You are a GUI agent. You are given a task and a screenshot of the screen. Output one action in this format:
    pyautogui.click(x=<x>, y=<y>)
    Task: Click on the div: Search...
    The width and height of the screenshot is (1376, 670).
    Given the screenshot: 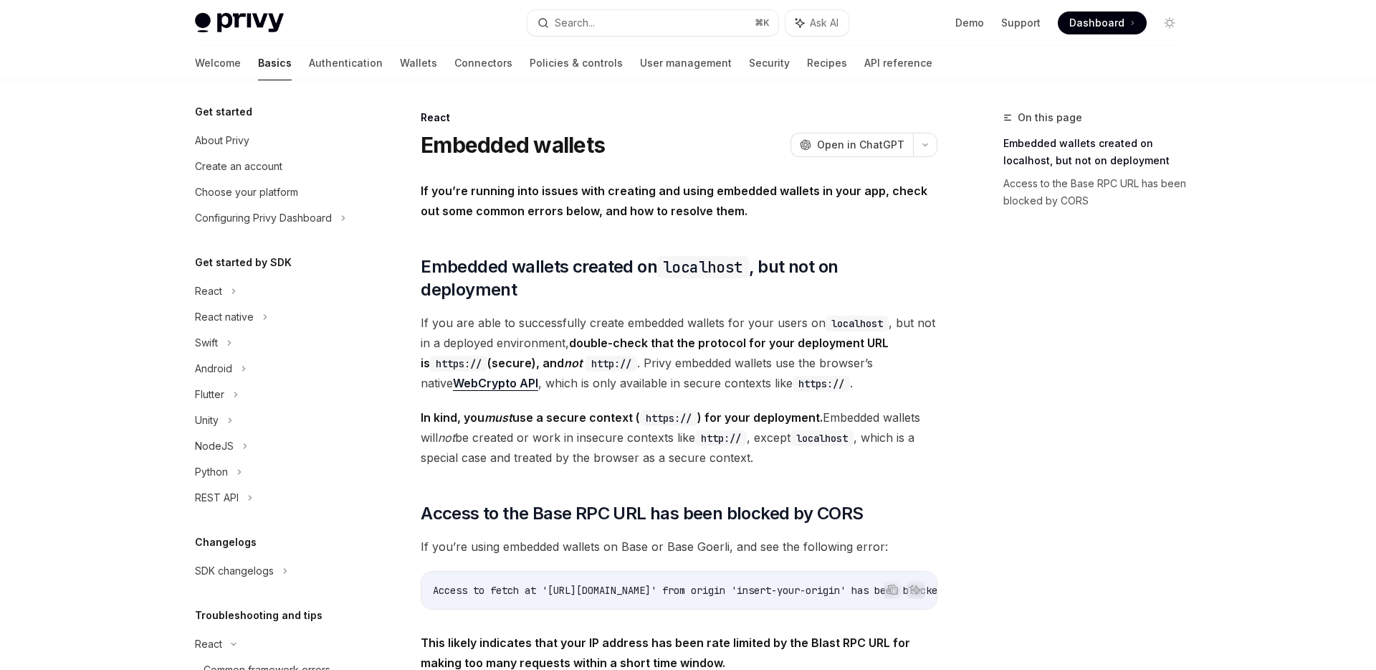 What is the action you would take?
    pyautogui.click(x=575, y=23)
    